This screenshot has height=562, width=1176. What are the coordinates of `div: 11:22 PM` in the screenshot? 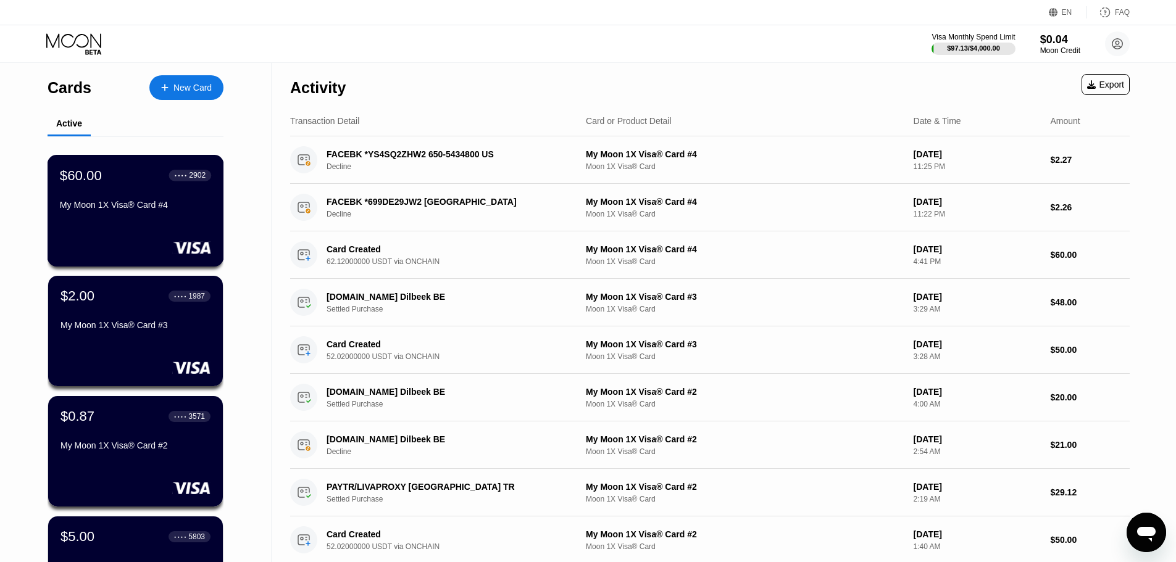 It's located at (977, 214).